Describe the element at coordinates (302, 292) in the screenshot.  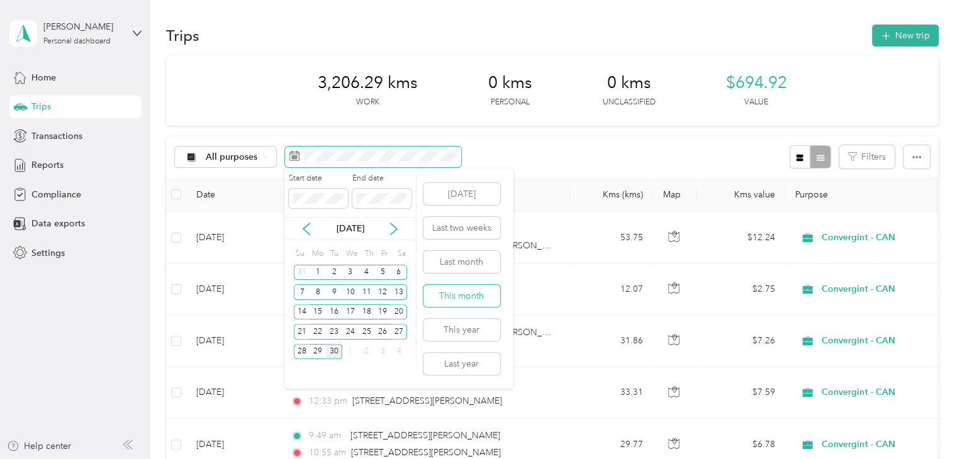
I see `div: 7` at that location.